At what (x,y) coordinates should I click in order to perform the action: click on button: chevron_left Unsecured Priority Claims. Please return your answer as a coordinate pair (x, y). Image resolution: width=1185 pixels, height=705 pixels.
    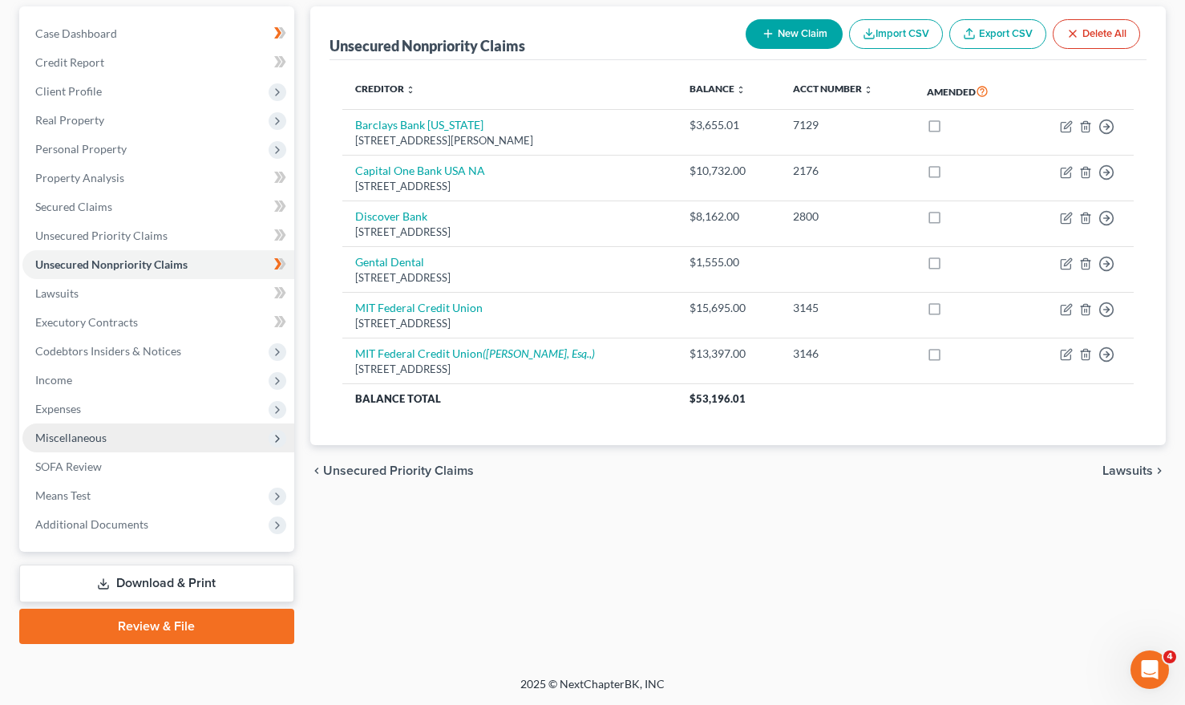
    Looking at the image, I should click on (392, 471).